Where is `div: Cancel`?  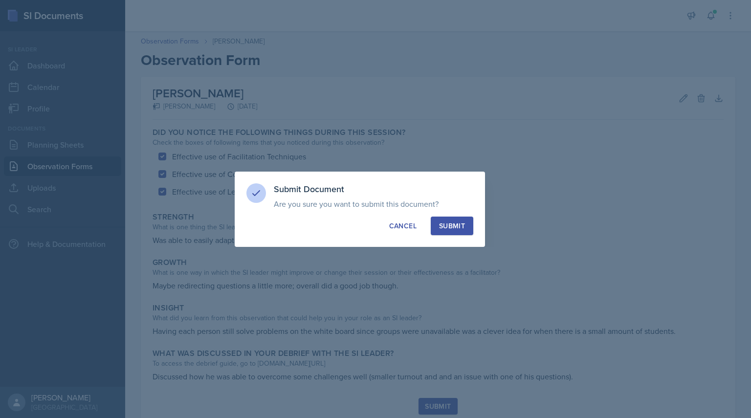 div: Cancel is located at coordinates (403, 226).